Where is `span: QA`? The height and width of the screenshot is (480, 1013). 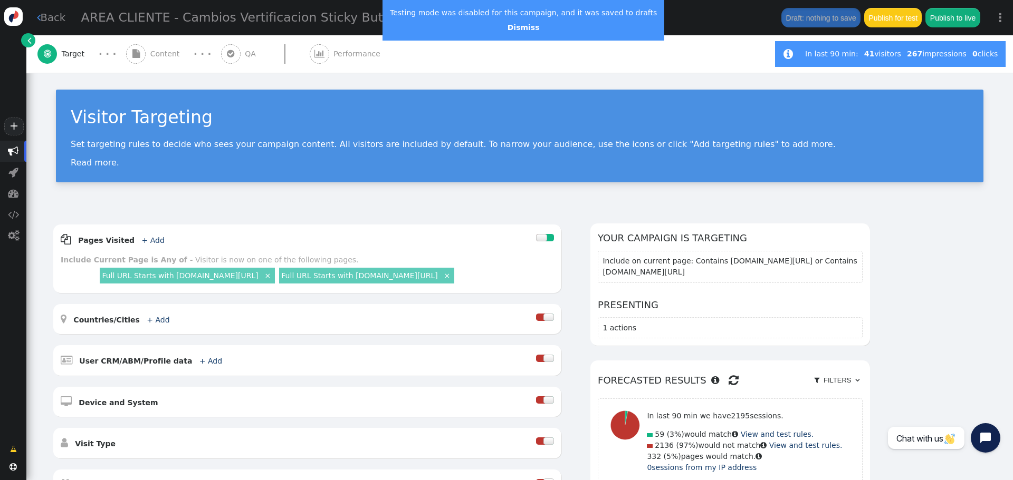 span: QA is located at coordinates (252, 54).